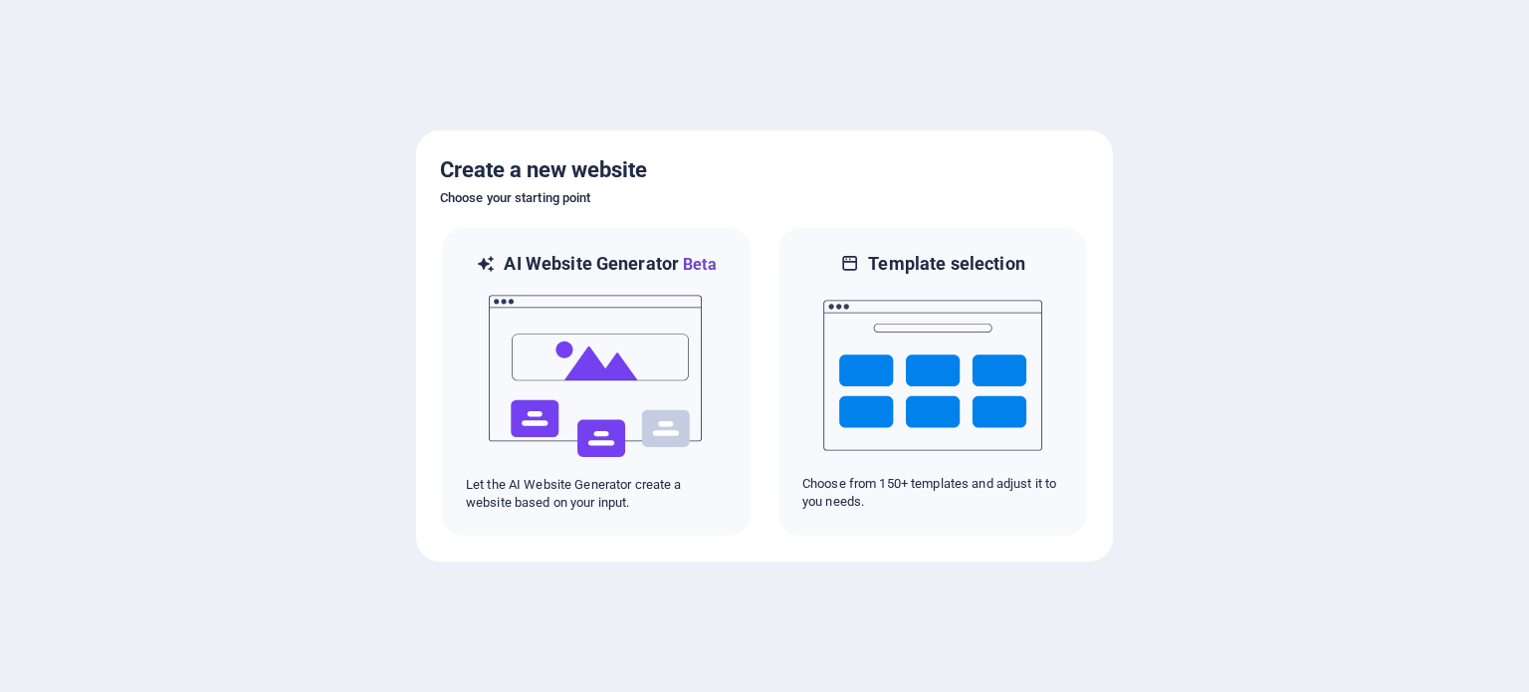 This screenshot has height=692, width=1529. Describe the element at coordinates (698, 264) in the screenshot. I see `span: Beta` at that location.